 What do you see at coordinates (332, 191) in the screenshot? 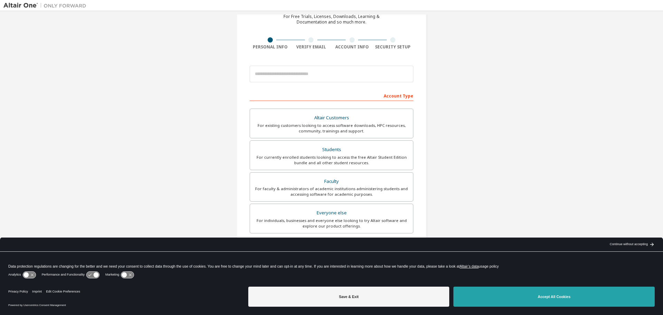
I see `div: For faculty & administrators of academic institutions administering students and accessing softwa...` at bounding box center [332, 191].